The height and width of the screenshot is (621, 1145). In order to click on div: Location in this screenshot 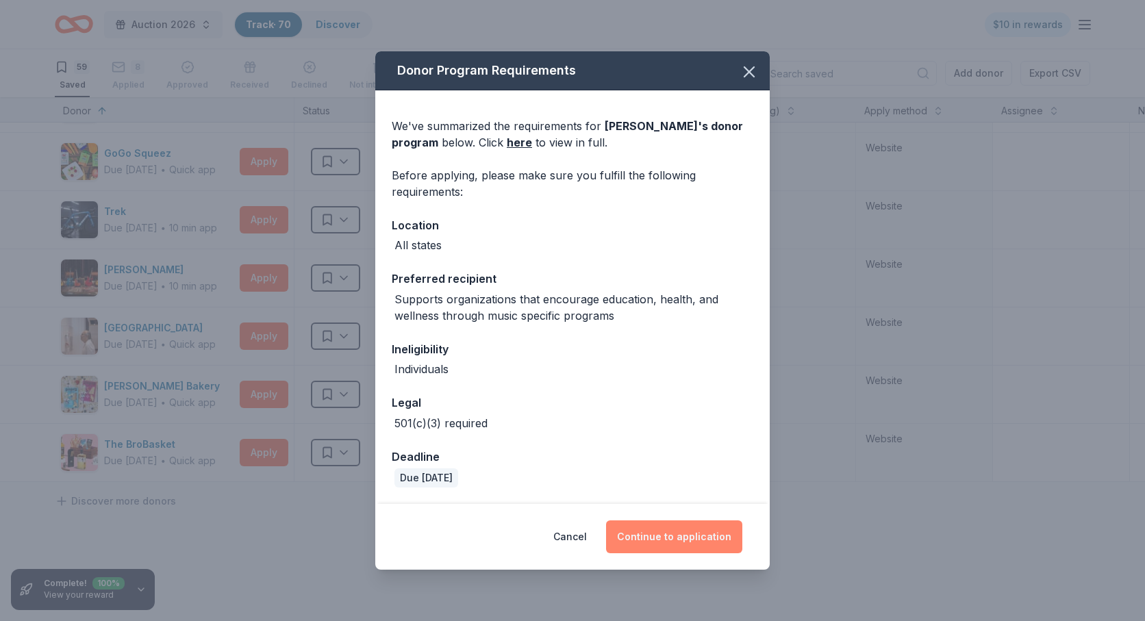, I will do `click(573, 225)`.